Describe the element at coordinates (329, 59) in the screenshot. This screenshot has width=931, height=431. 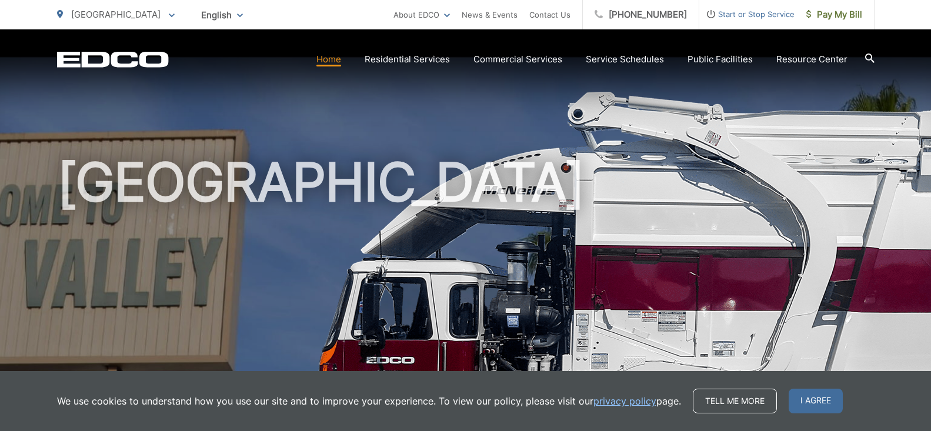
I see `a: Home` at that location.